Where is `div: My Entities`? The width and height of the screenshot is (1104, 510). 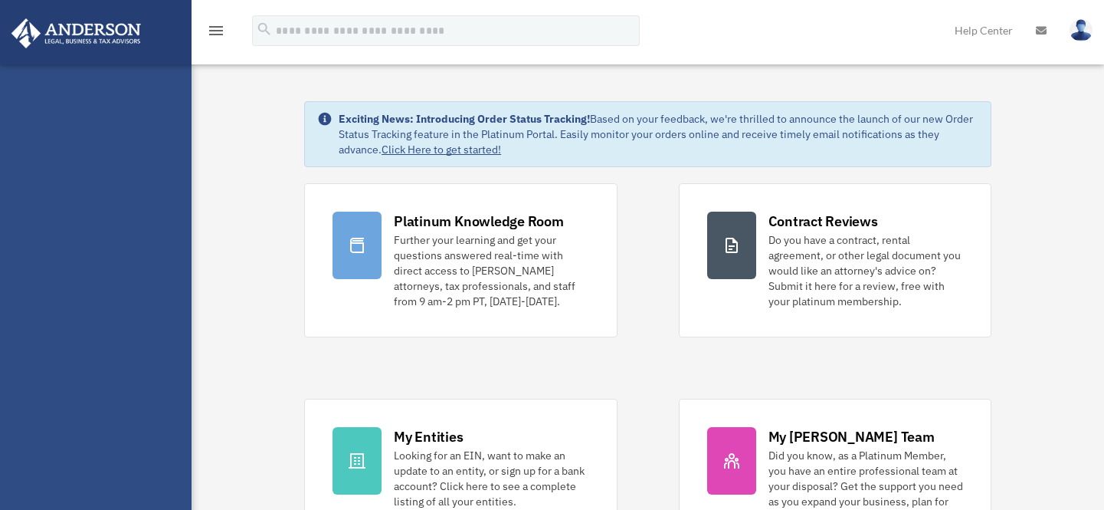
div: My Entities is located at coordinates (428, 436).